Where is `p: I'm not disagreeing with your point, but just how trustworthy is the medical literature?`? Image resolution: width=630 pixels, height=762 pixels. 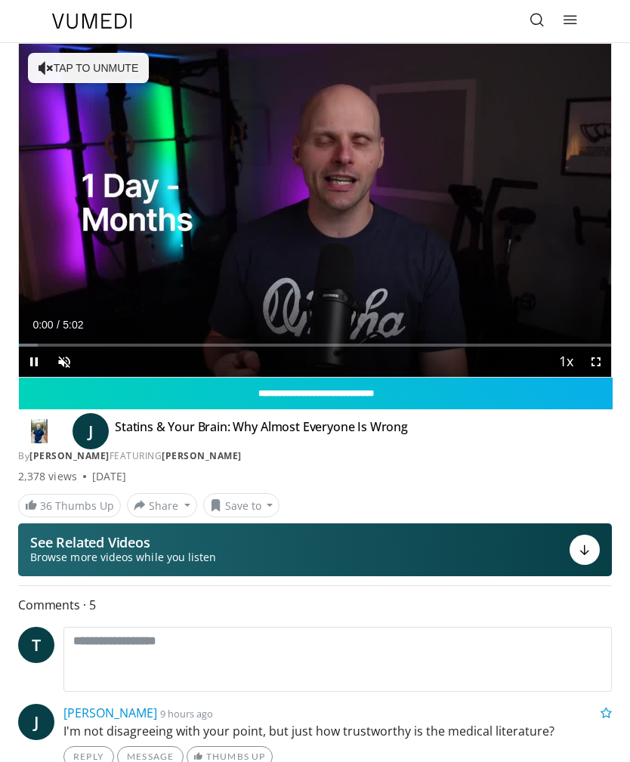 p: I'm not disagreeing with your point, but just how trustworthy is the medical literature? is located at coordinates (338, 731).